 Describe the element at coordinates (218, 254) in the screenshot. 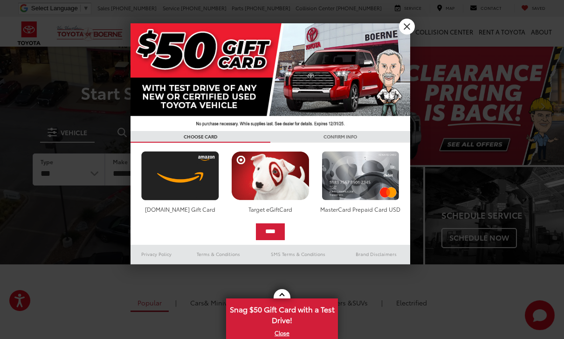

I see `a: Terms & Conditions` at that location.